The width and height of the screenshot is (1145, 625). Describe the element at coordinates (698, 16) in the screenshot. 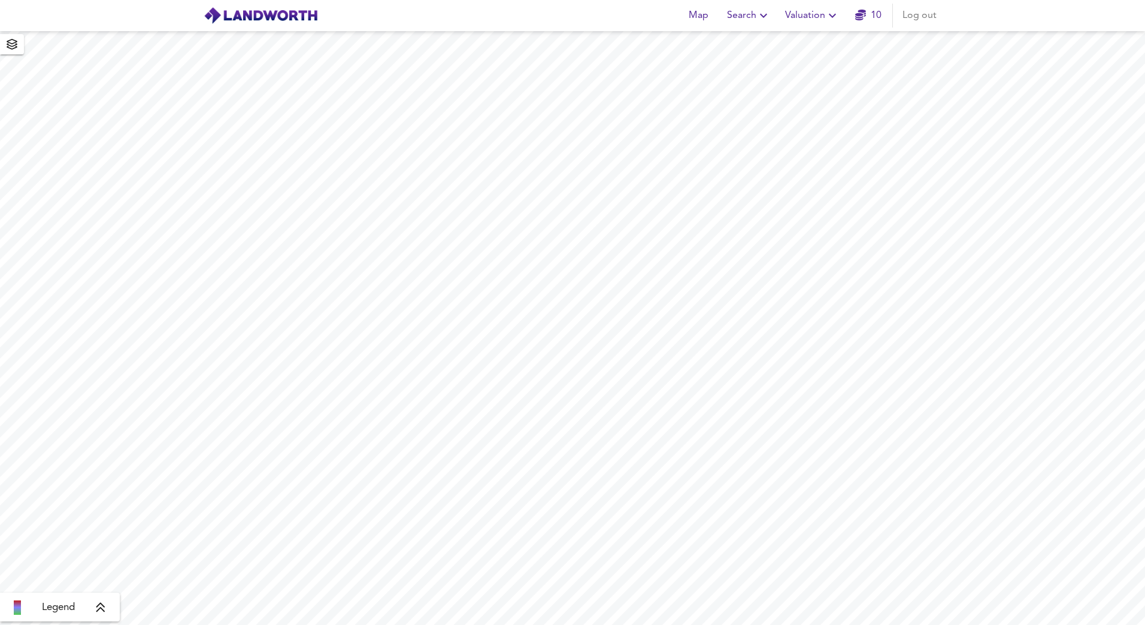

I see `span: Map` at that location.